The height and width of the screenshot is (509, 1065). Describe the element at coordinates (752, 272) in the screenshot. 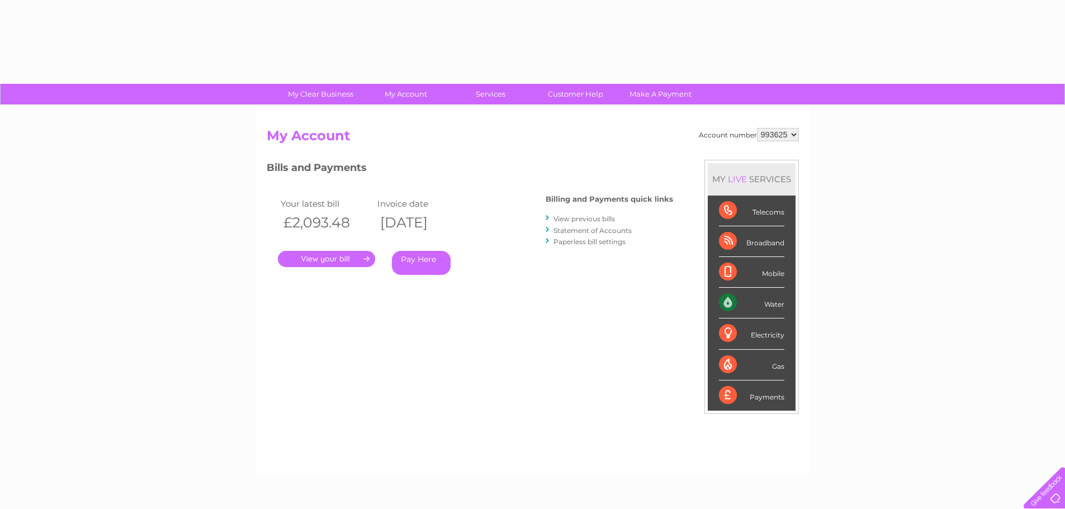

I see `div: Mobile` at that location.